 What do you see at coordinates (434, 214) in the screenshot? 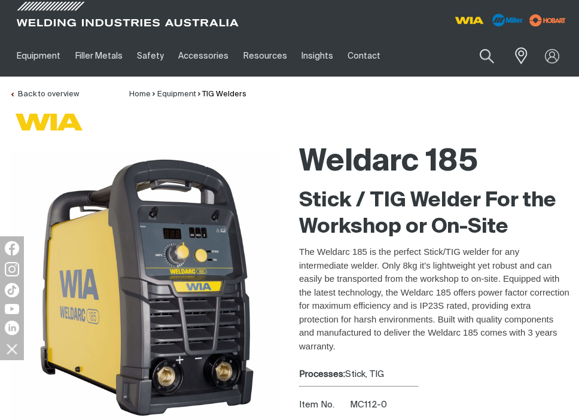
I see `h2: Stick / TIG Welder For the Workshop or On-Site` at bounding box center [434, 214].